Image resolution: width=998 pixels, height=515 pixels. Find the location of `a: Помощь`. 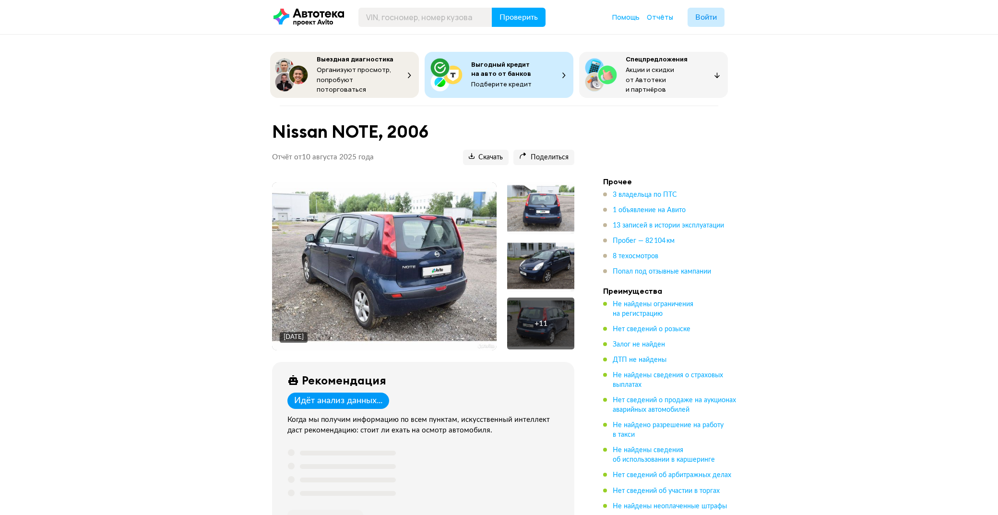

a: Помощь is located at coordinates (626, 17).